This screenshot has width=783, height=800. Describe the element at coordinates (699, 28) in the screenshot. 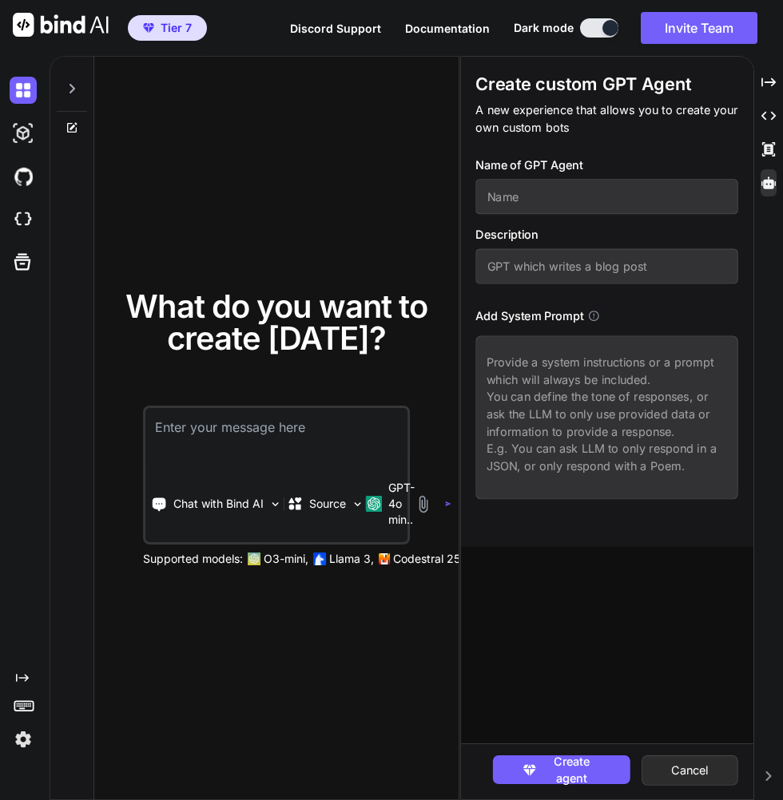

I see `button: Invite Team` at that location.